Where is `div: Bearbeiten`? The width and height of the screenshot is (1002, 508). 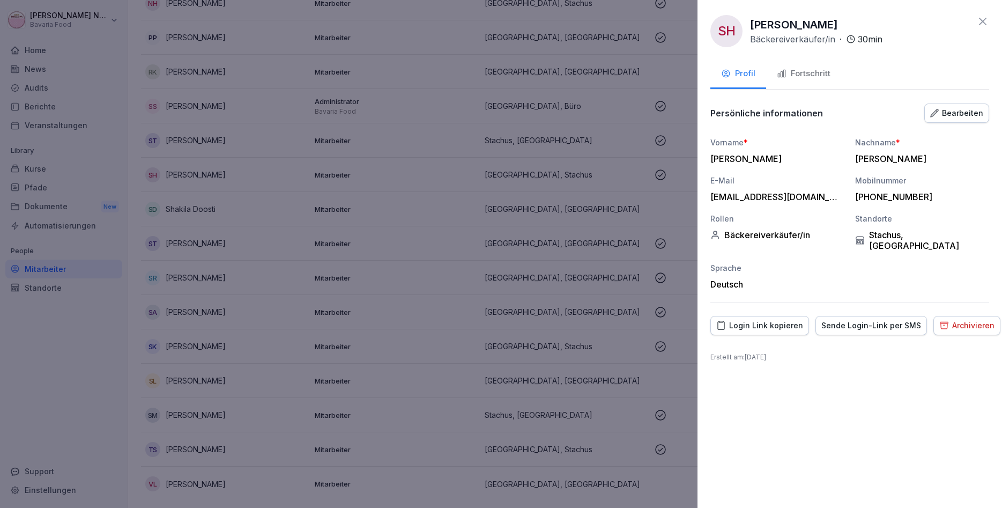
div: Bearbeiten is located at coordinates (956, 113).